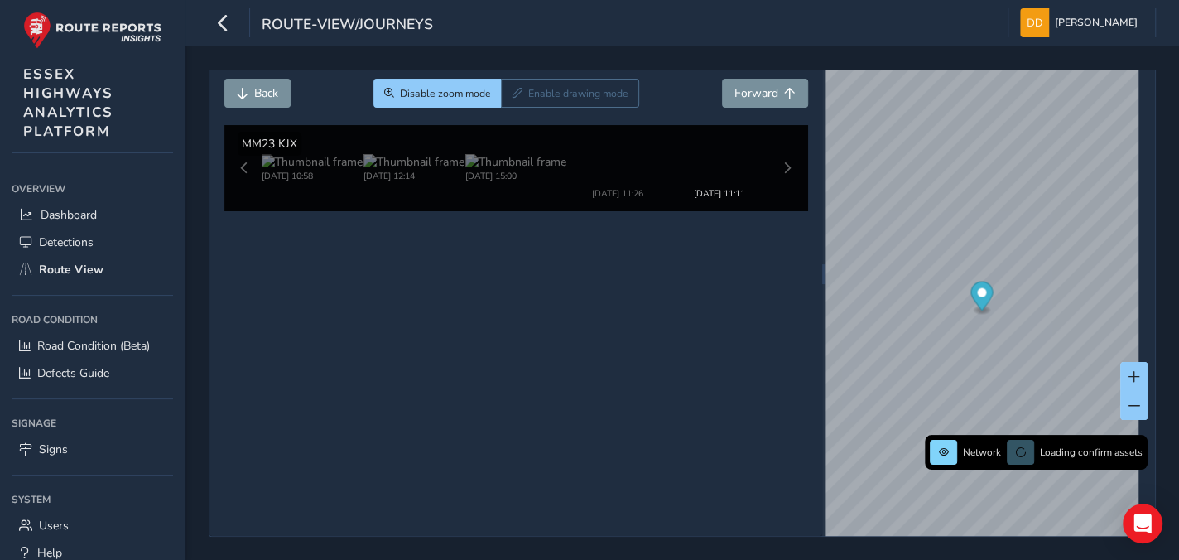  I want to click on span: Defects Guide, so click(73, 373).